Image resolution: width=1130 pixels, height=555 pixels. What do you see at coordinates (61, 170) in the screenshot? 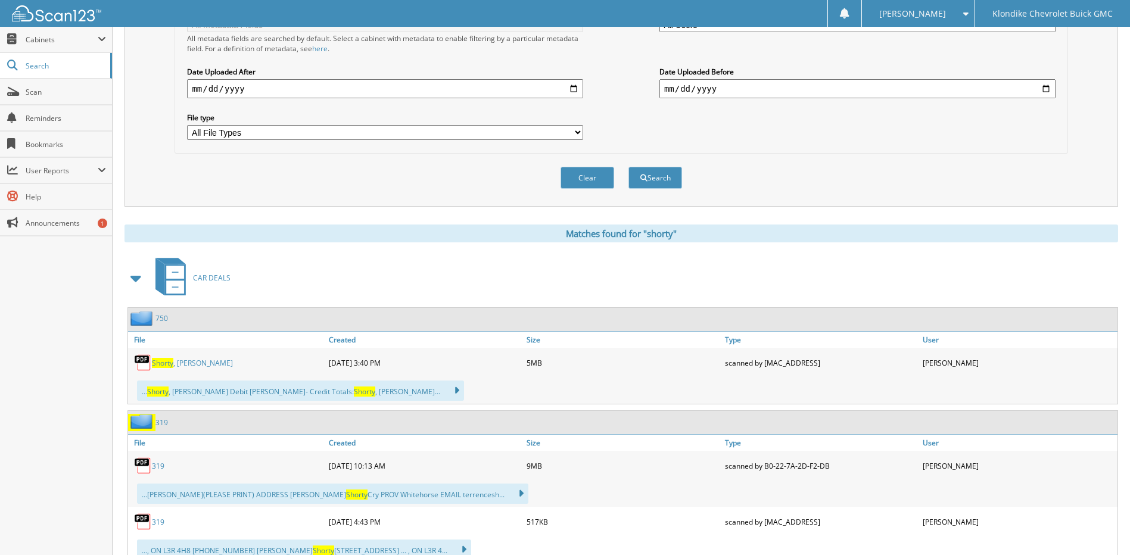
I see `span: User Reports` at bounding box center [61, 170].